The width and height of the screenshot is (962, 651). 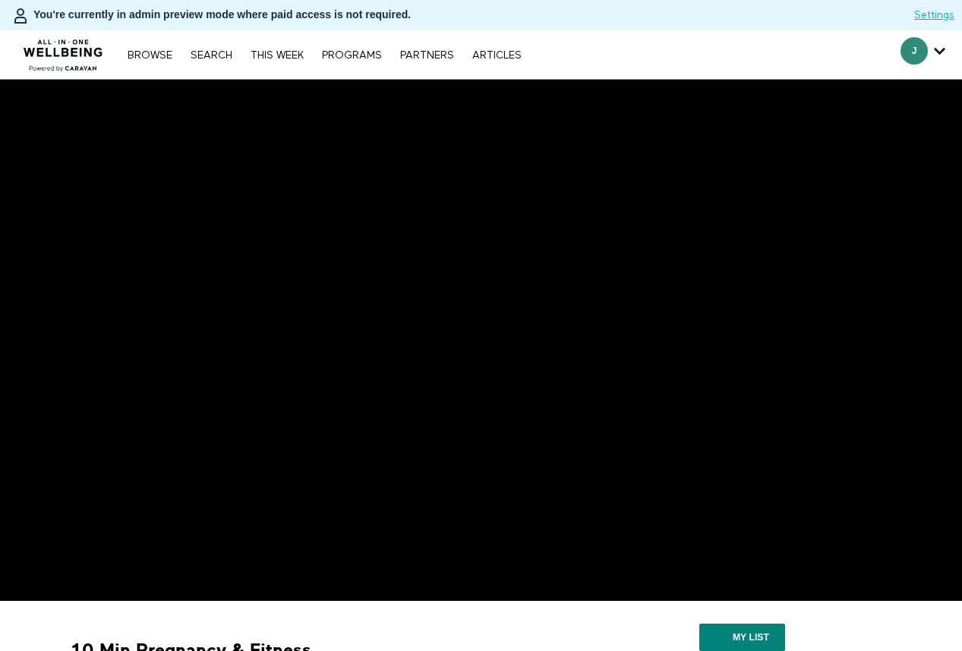 I want to click on a: Settings, so click(x=934, y=15).